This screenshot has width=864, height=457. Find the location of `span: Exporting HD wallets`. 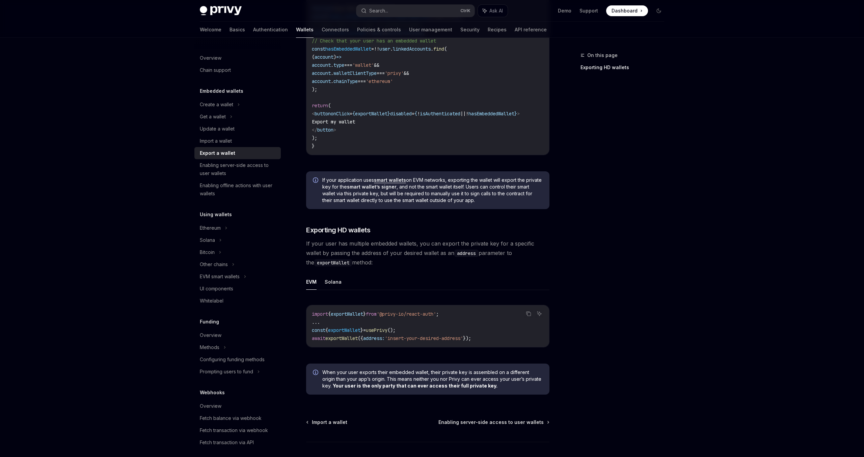

span: Exporting HD wallets is located at coordinates (338, 230).